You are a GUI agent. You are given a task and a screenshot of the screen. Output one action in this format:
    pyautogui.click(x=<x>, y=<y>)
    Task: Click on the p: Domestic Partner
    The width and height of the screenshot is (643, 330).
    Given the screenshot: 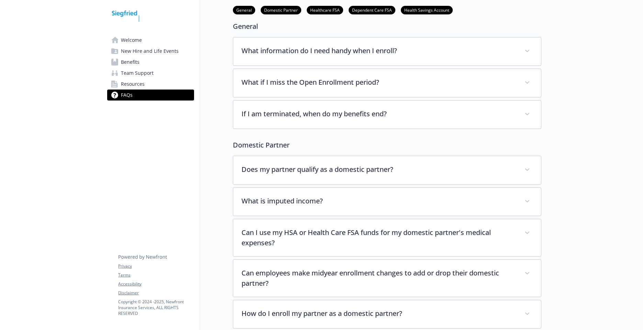 What is the action you would take?
    pyautogui.click(x=387, y=145)
    